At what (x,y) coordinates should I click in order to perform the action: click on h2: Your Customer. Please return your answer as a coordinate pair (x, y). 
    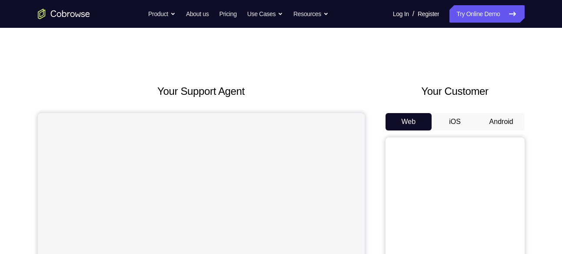
    Looking at the image, I should click on (455, 91).